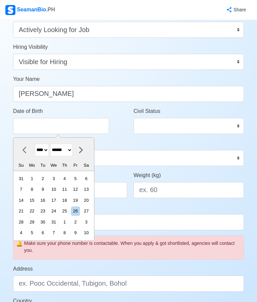 The height and width of the screenshot is (302, 257). I want to click on div: Choose Monday, August 29th, 1994, so click(32, 222).